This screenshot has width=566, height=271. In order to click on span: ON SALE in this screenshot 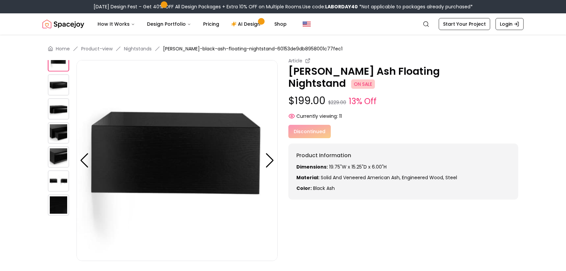, I will do `click(363, 84)`.